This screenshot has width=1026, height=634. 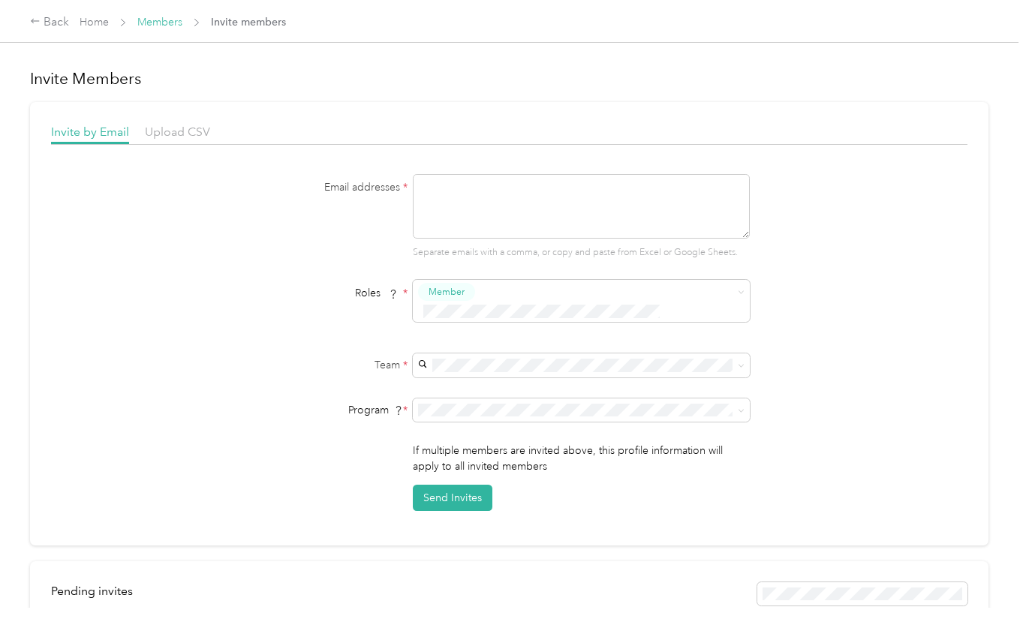 I want to click on a: Home, so click(x=94, y=22).